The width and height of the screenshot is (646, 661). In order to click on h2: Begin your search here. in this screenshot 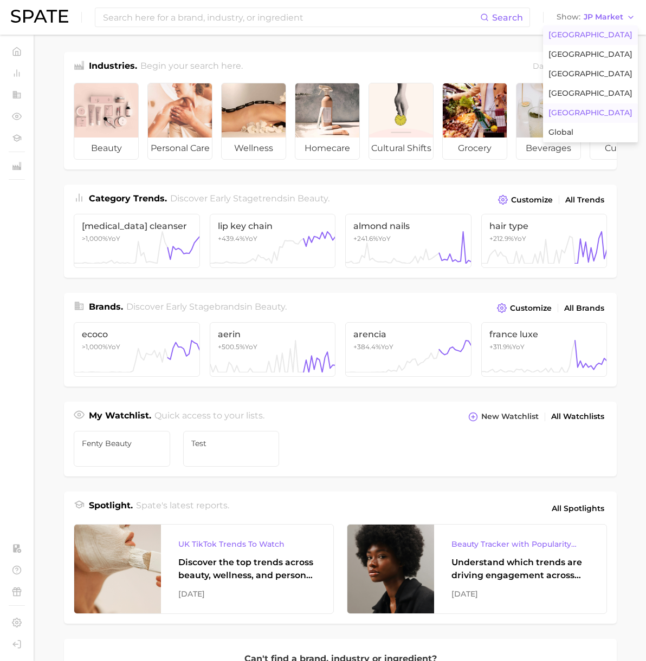, I will do `click(191, 67)`.